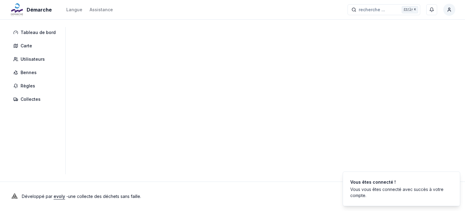 This screenshot has height=211, width=465. I want to click on a: Utilisateurs, so click(36, 59).